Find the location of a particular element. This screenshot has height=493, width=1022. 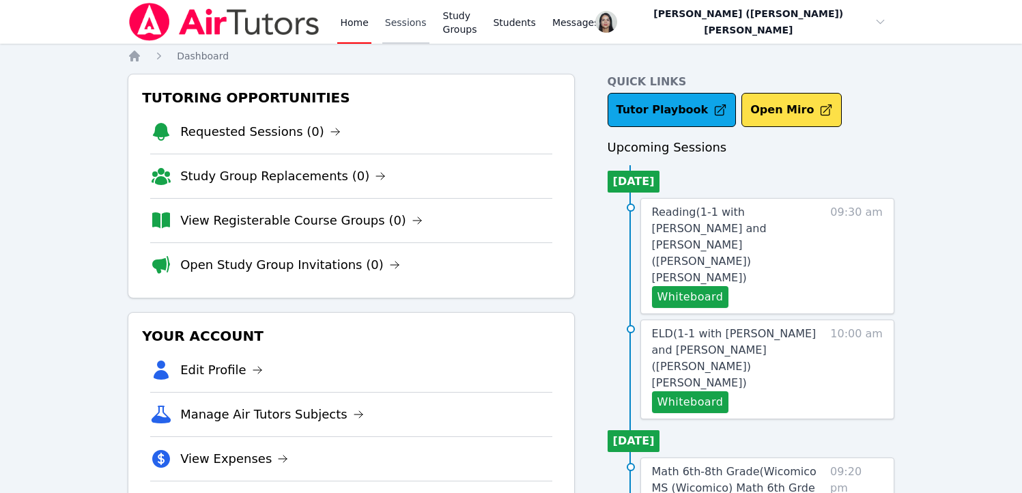

span: 10:00 am is located at coordinates (856, 369).